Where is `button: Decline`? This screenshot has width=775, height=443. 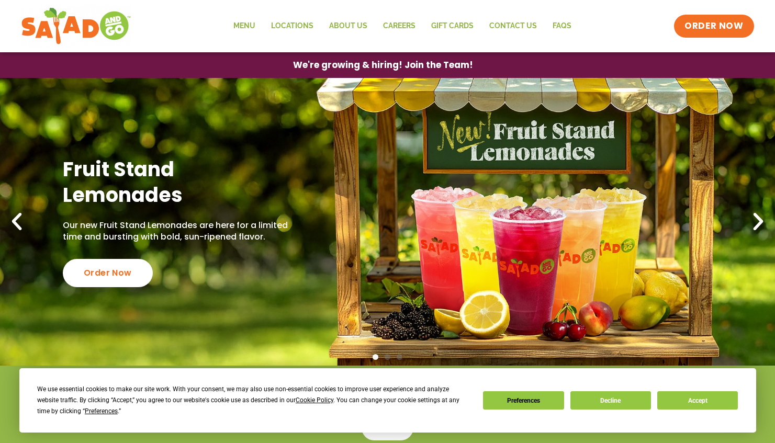
button: Decline is located at coordinates (610, 400).